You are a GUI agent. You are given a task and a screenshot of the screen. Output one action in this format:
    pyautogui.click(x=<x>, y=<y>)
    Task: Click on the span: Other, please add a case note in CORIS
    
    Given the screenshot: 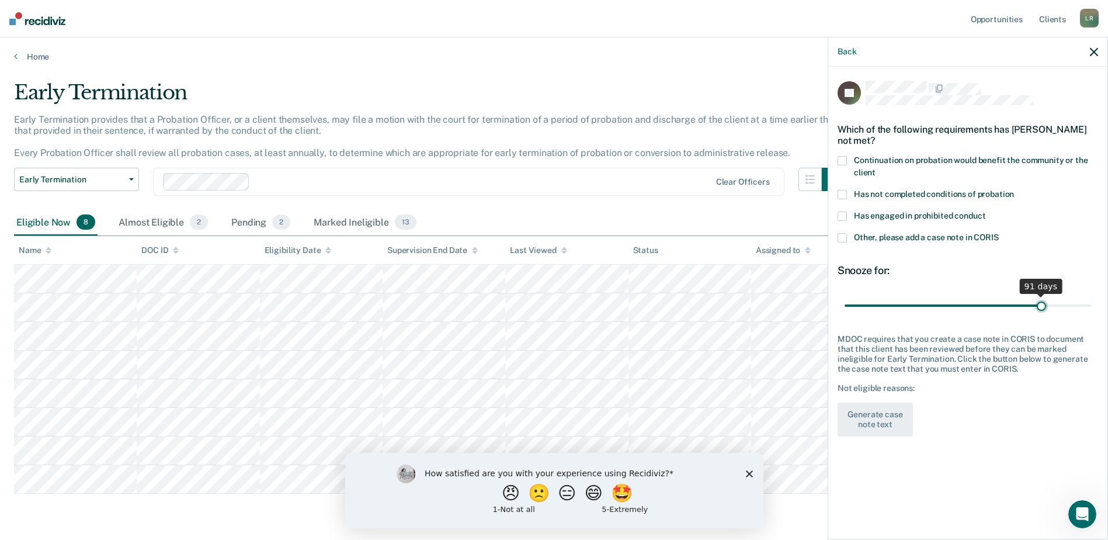 What is the action you would take?
    pyautogui.click(x=926, y=237)
    